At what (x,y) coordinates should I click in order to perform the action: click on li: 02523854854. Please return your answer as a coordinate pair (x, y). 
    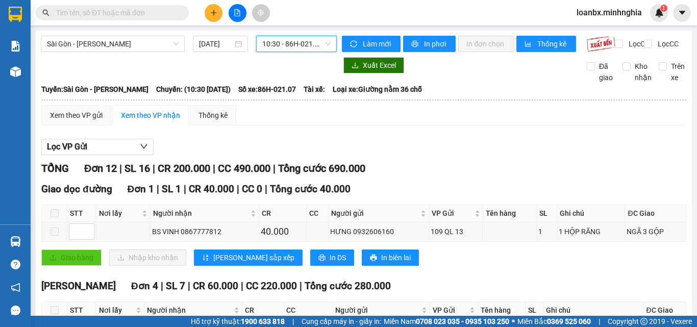
    Looking at the image, I should click on (100, 41).